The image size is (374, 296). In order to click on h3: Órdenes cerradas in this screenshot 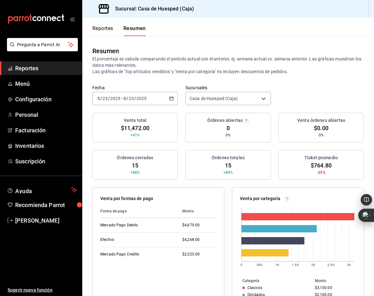, I will do `click(135, 157)`.